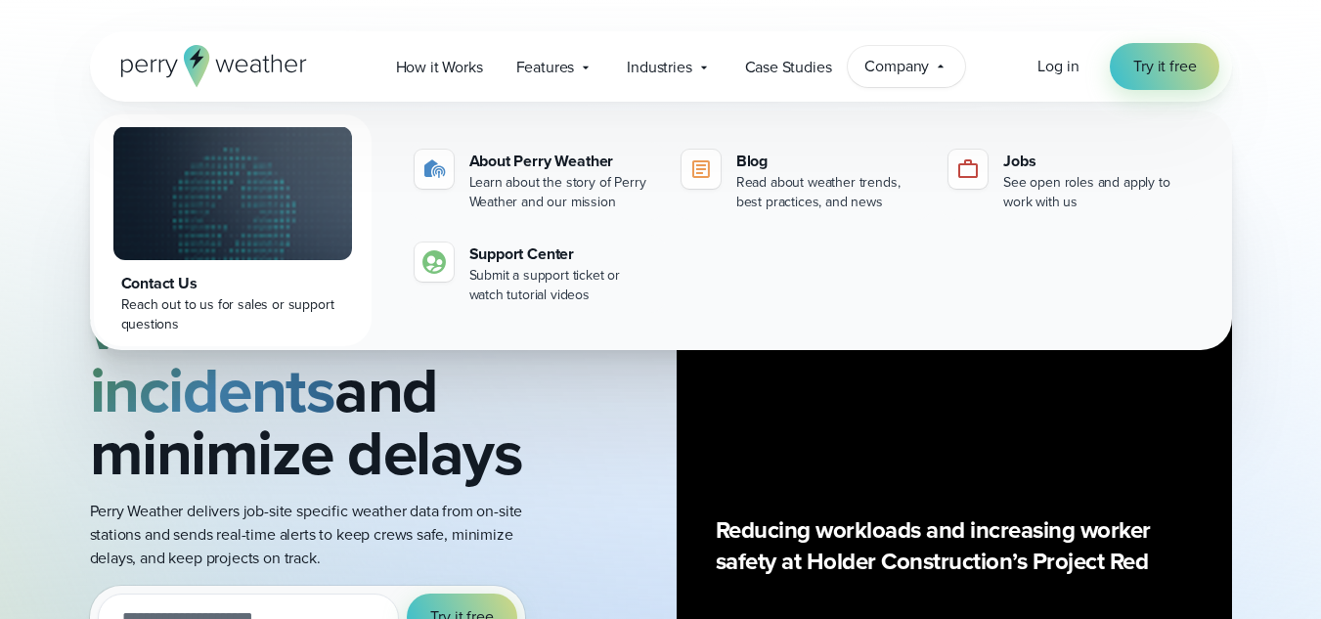  I want to click on div: Support Center, so click(563, 254).